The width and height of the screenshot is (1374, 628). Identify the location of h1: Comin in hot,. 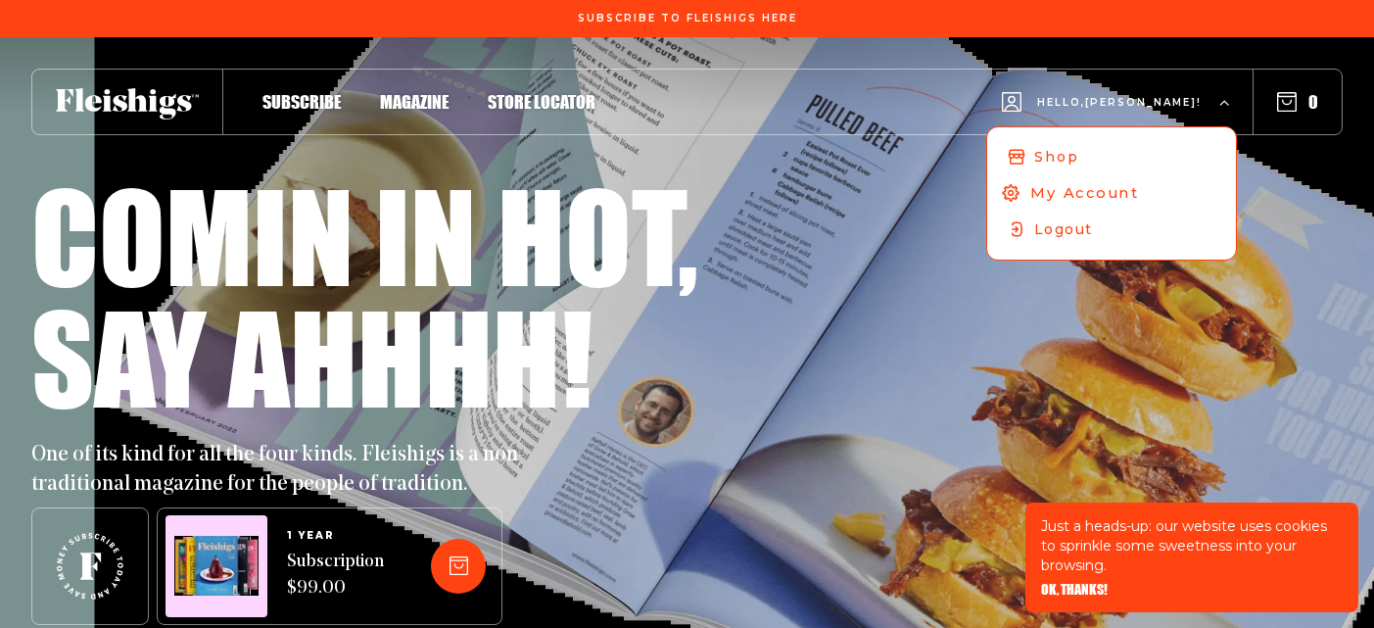
(364, 235).